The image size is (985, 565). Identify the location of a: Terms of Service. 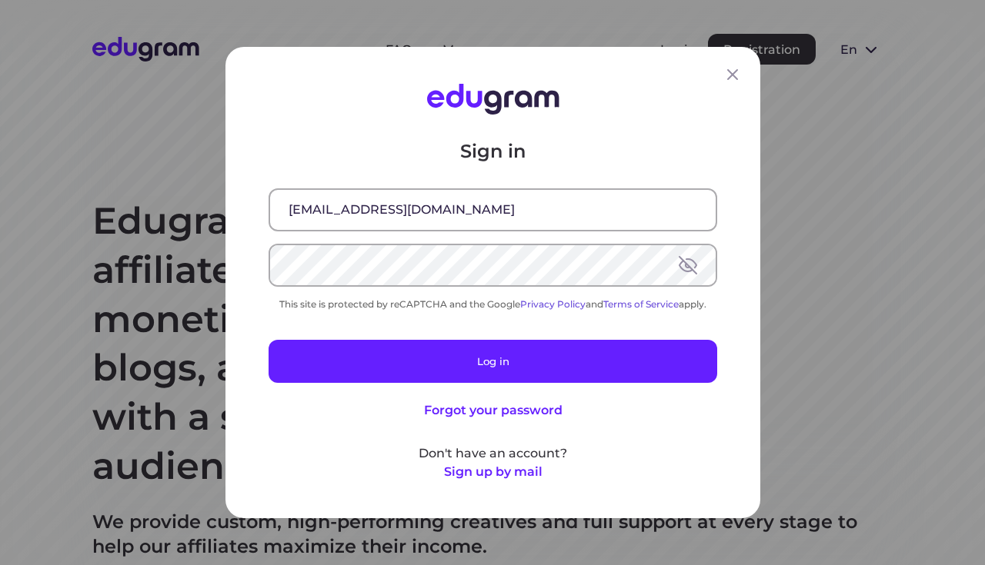
(641, 304).